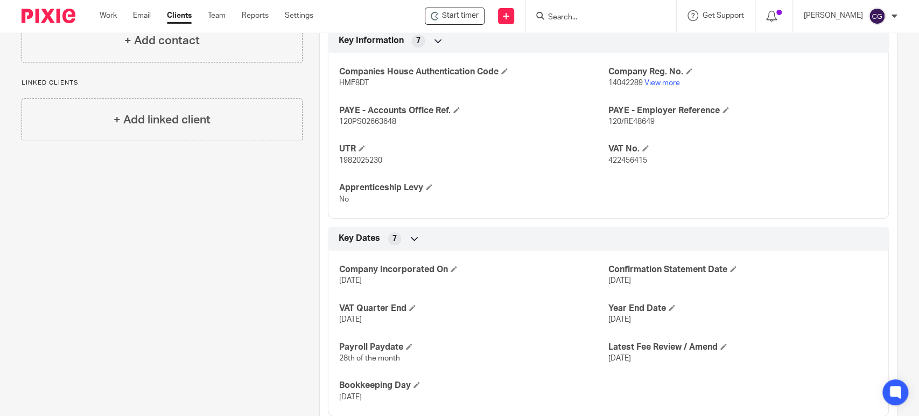 This screenshot has height=416, width=919. Describe the element at coordinates (162, 120) in the screenshot. I see `h4: + Add linked client` at that location.